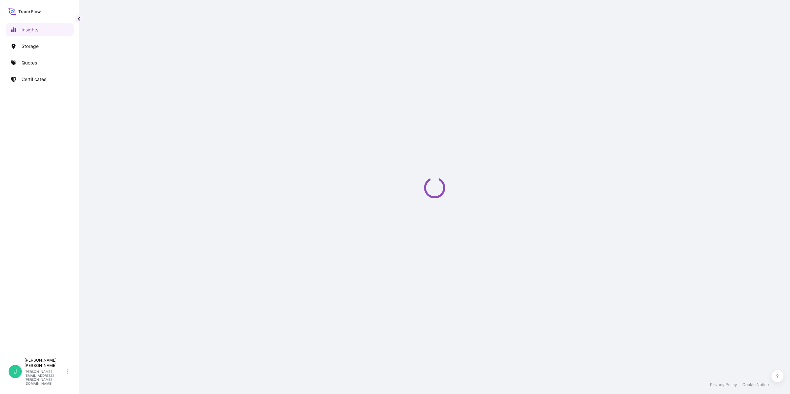 This screenshot has width=790, height=394. I want to click on p: Insights, so click(30, 30).